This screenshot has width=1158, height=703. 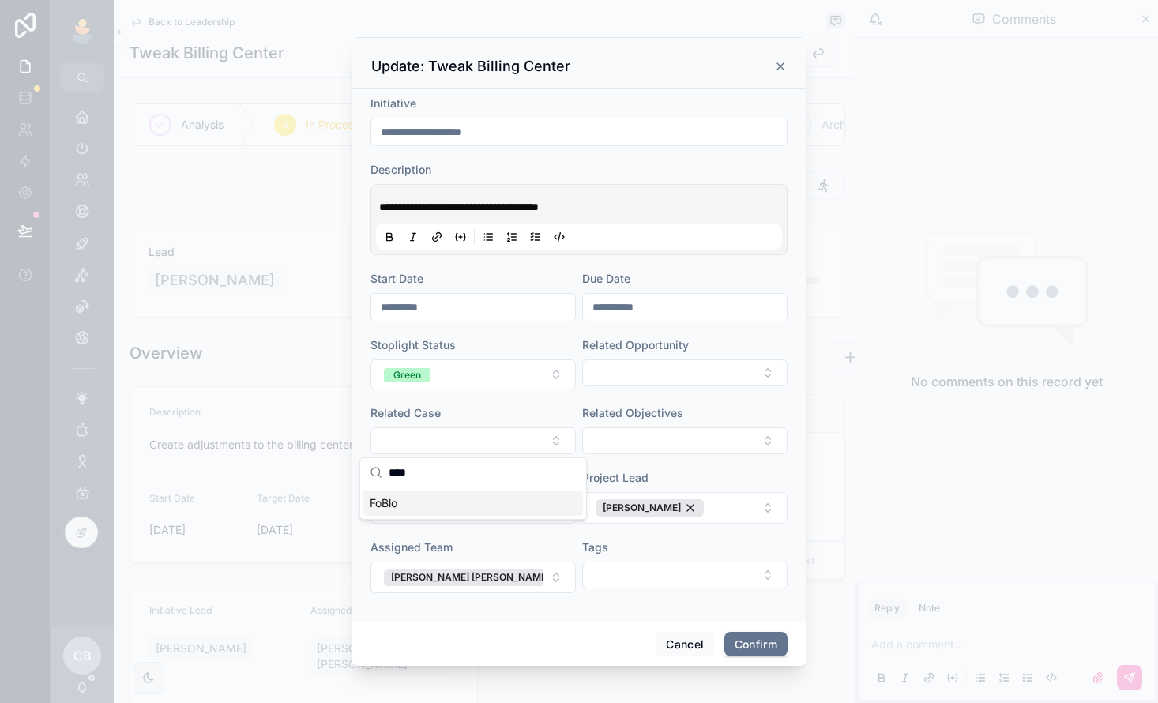 I want to click on h3: Update: Tweak Billing Center, so click(x=471, y=66).